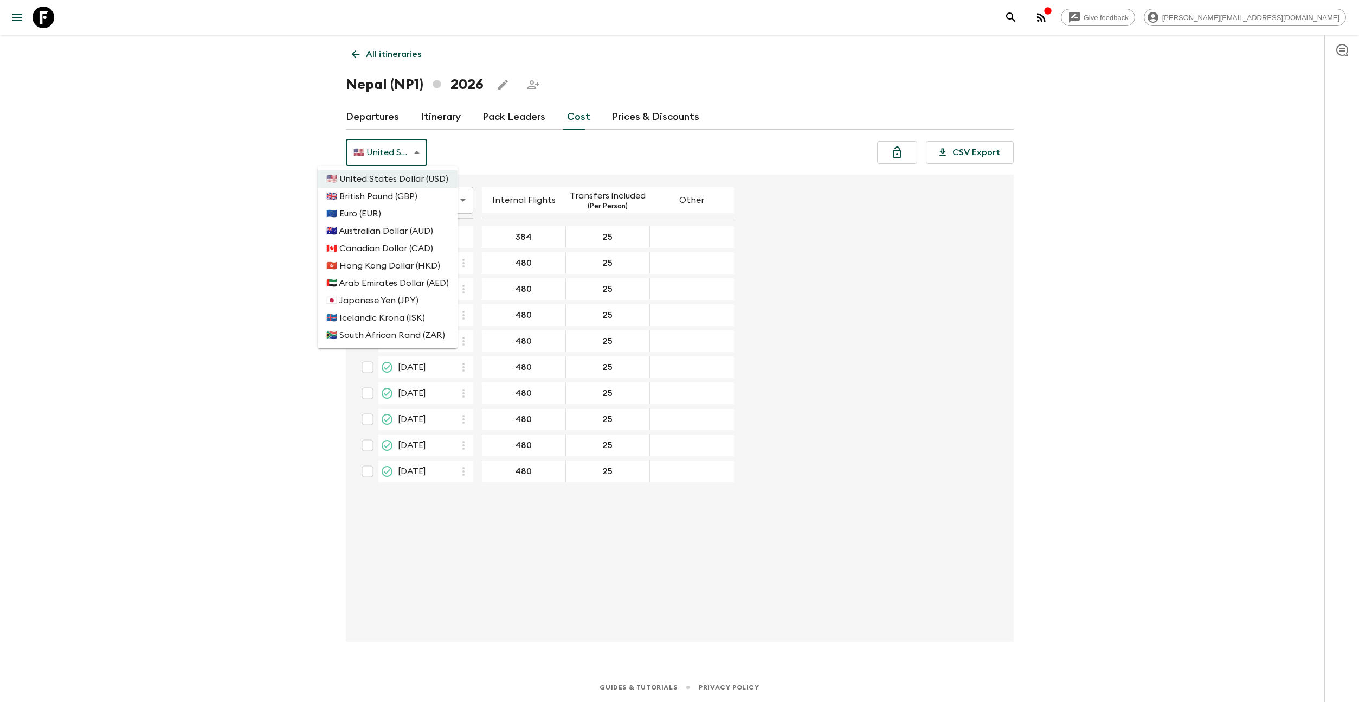 This screenshot has height=702, width=1359. Describe the element at coordinates (388, 214) in the screenshot. I see `li: 🇪🇺 Euro (EUR)` at that location.